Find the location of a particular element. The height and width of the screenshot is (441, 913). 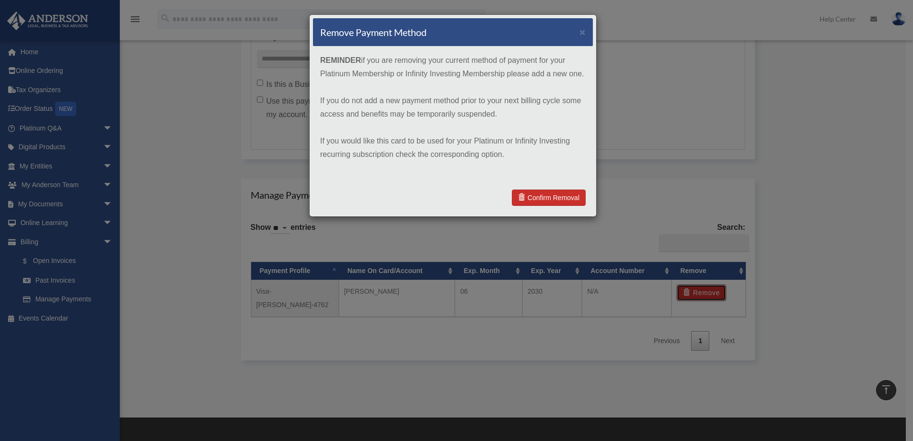

div: if you are removing your current method of payment for your Platinum Membership or Infinity Inves... is located at coordinates (453, 114).